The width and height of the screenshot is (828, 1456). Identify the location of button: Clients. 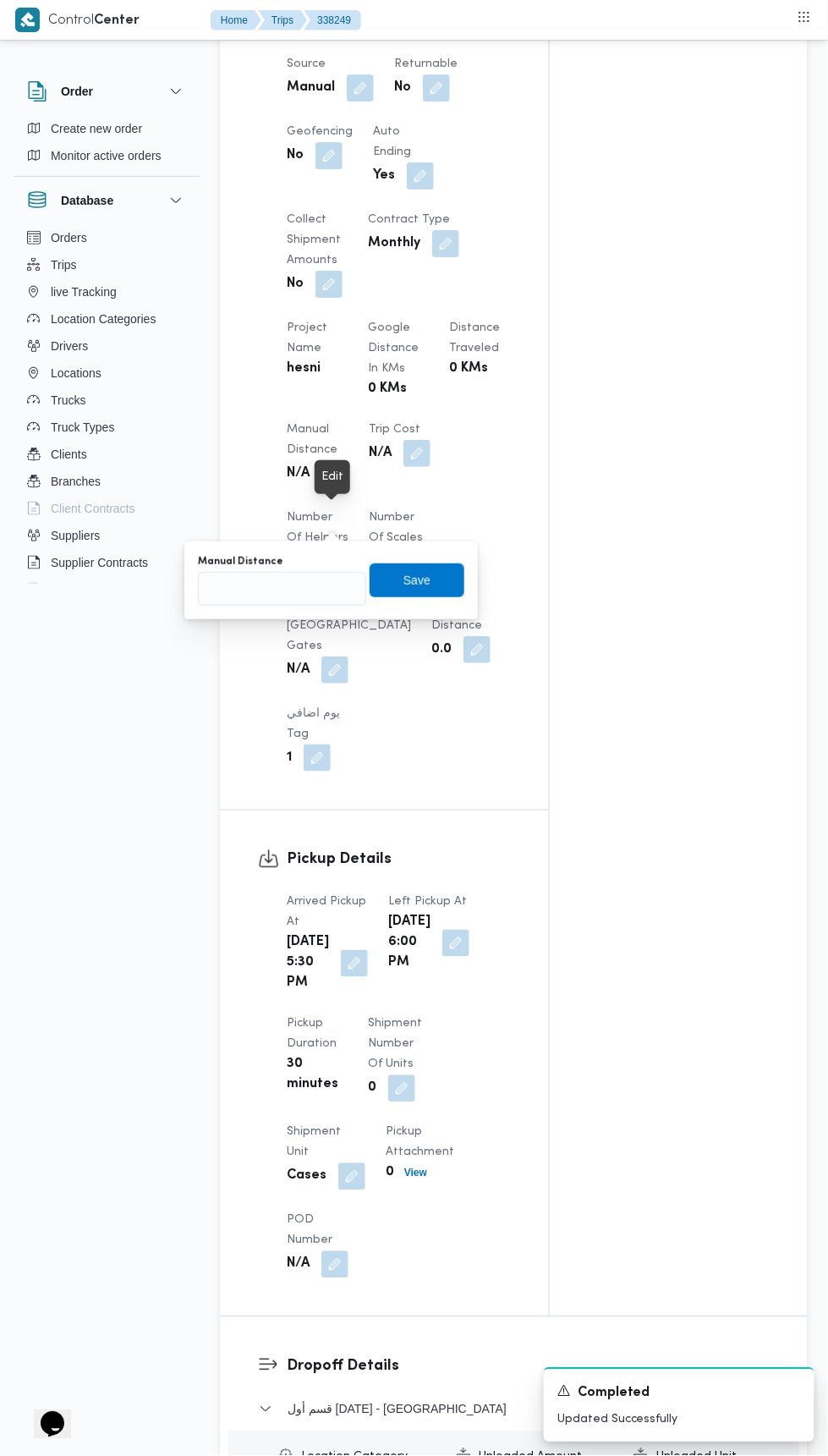
(106, 454).